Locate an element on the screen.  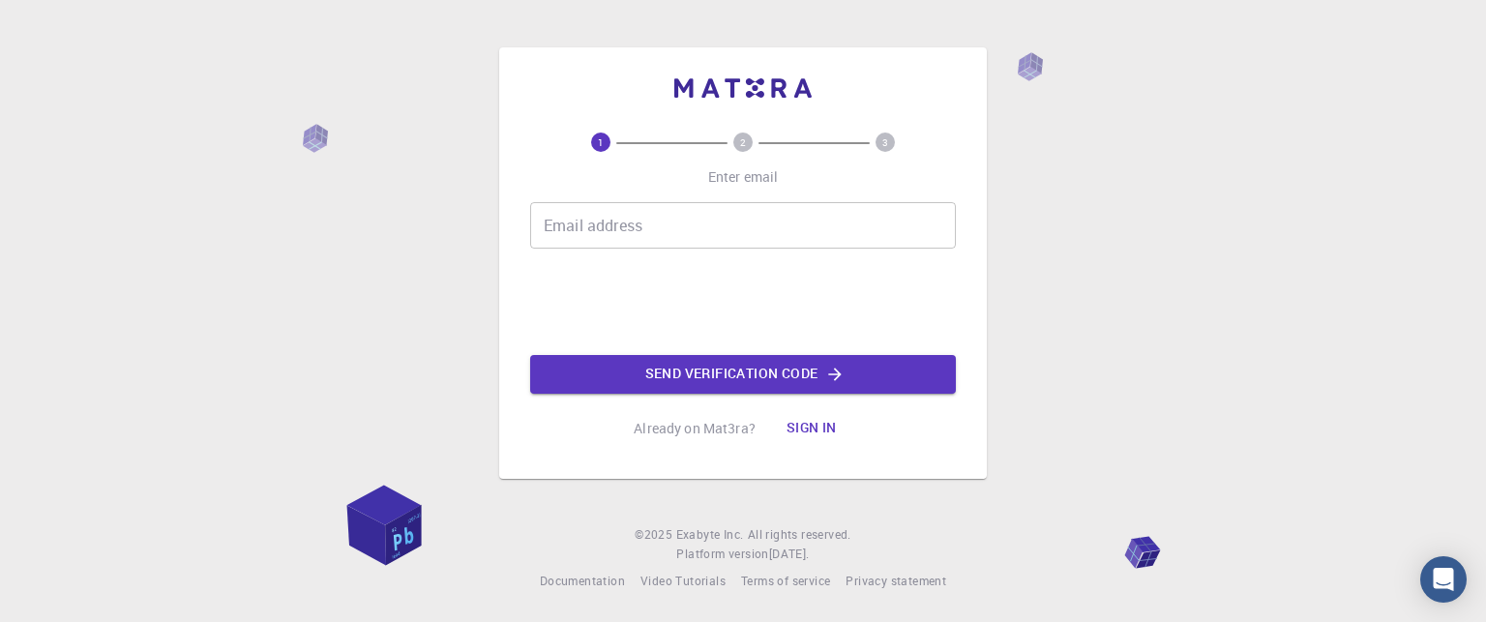
span: Video Tutorials is located at coordinates (683, 580).